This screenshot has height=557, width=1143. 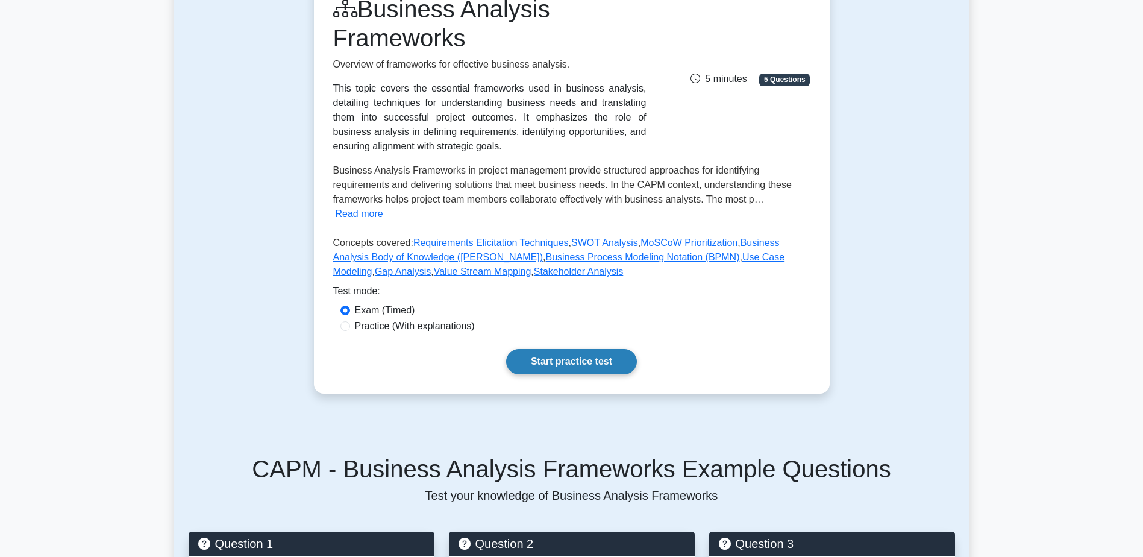 I want to click on h5: Question 2, so click(x=572, y=544).